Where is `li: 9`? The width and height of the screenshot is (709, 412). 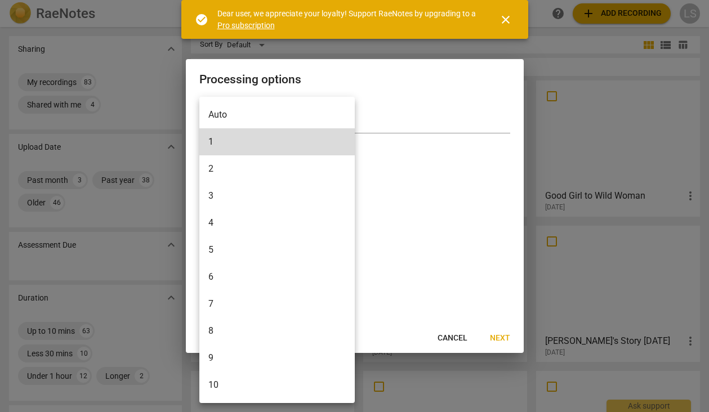
li: 9 is located at coordinates (277, 358).